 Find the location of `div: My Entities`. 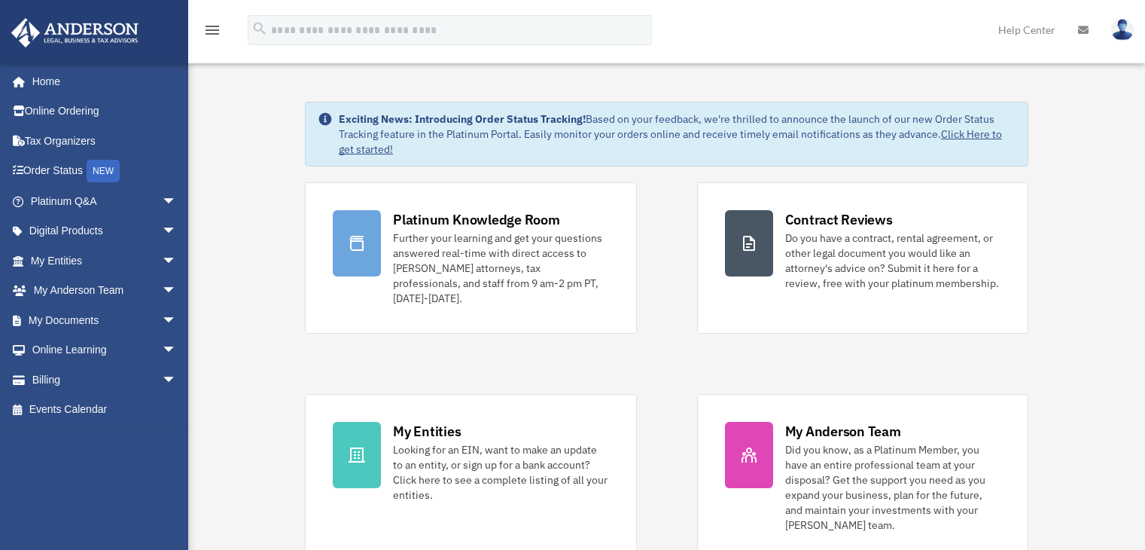

div: My Entities is located at coordinates (427, 431).